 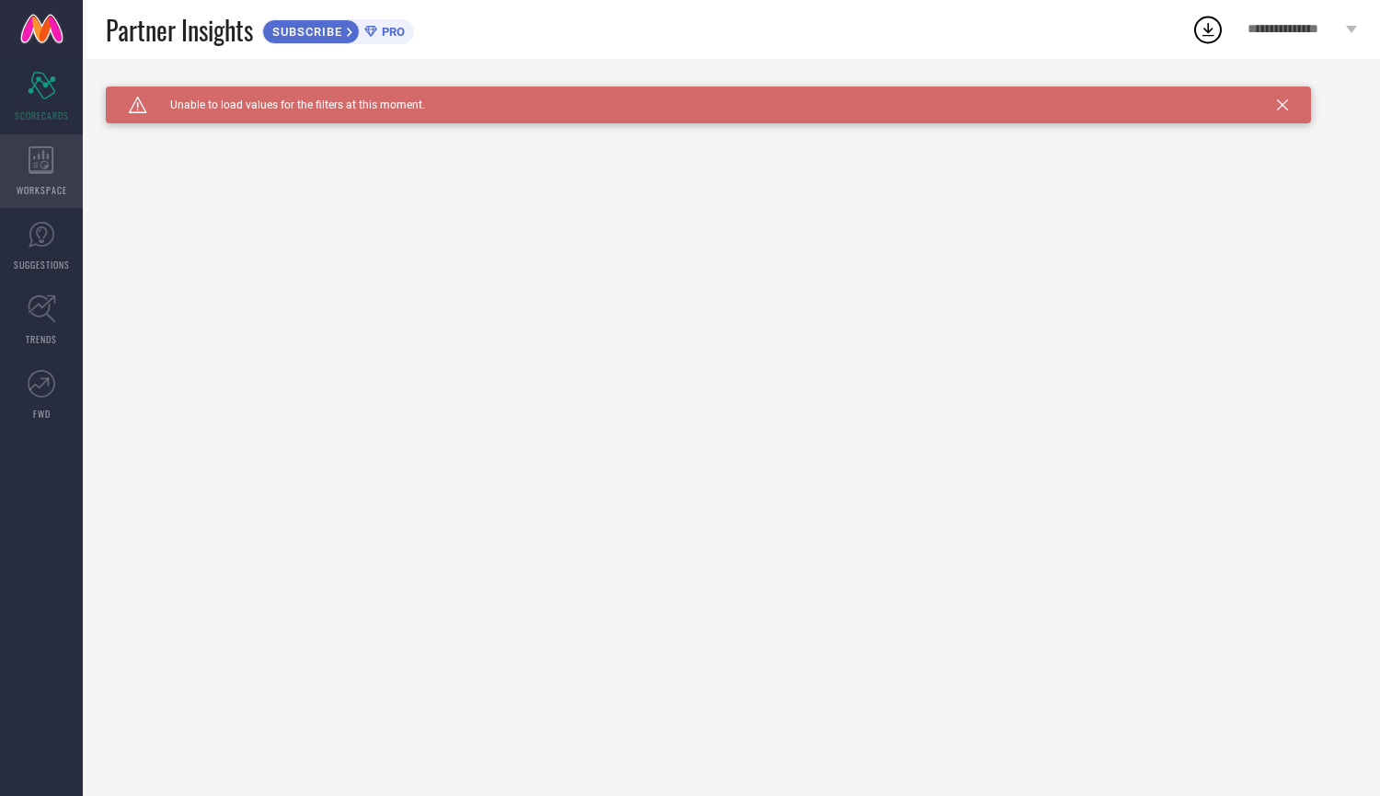 What do you see at coordinates (1208, 29) in the screenshot?
I see `div: Open download list` at bounding box center [1208, 29].